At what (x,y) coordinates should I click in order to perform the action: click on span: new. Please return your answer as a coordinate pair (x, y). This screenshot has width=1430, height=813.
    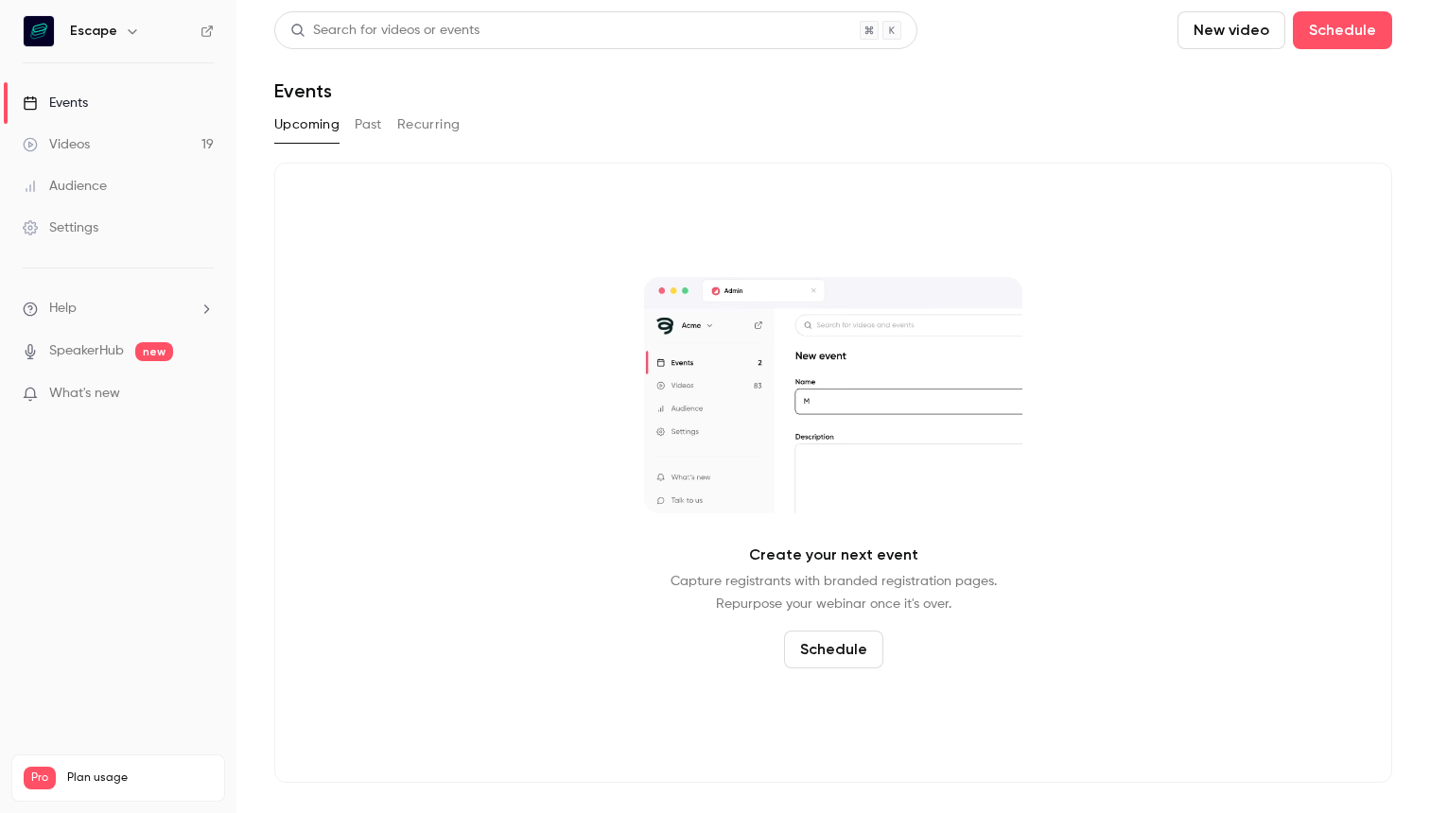
    Looking at the image, I should click on (154, 352).